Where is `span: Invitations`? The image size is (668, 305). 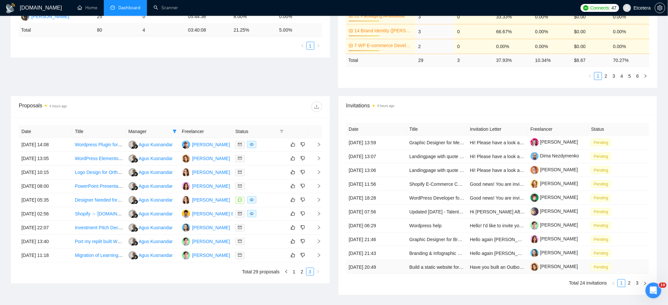 span: Invitations is located at coordinates (498, 105).